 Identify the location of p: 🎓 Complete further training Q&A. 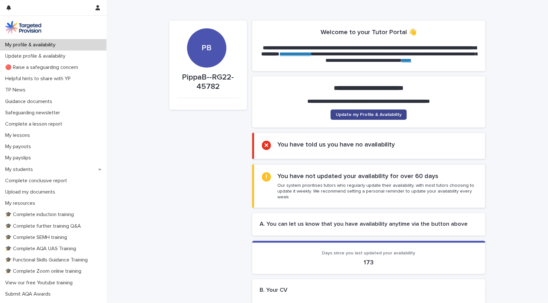
(44, 226).